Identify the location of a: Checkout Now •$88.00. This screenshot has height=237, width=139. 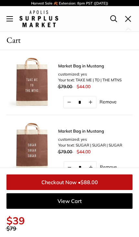
(70, 182).